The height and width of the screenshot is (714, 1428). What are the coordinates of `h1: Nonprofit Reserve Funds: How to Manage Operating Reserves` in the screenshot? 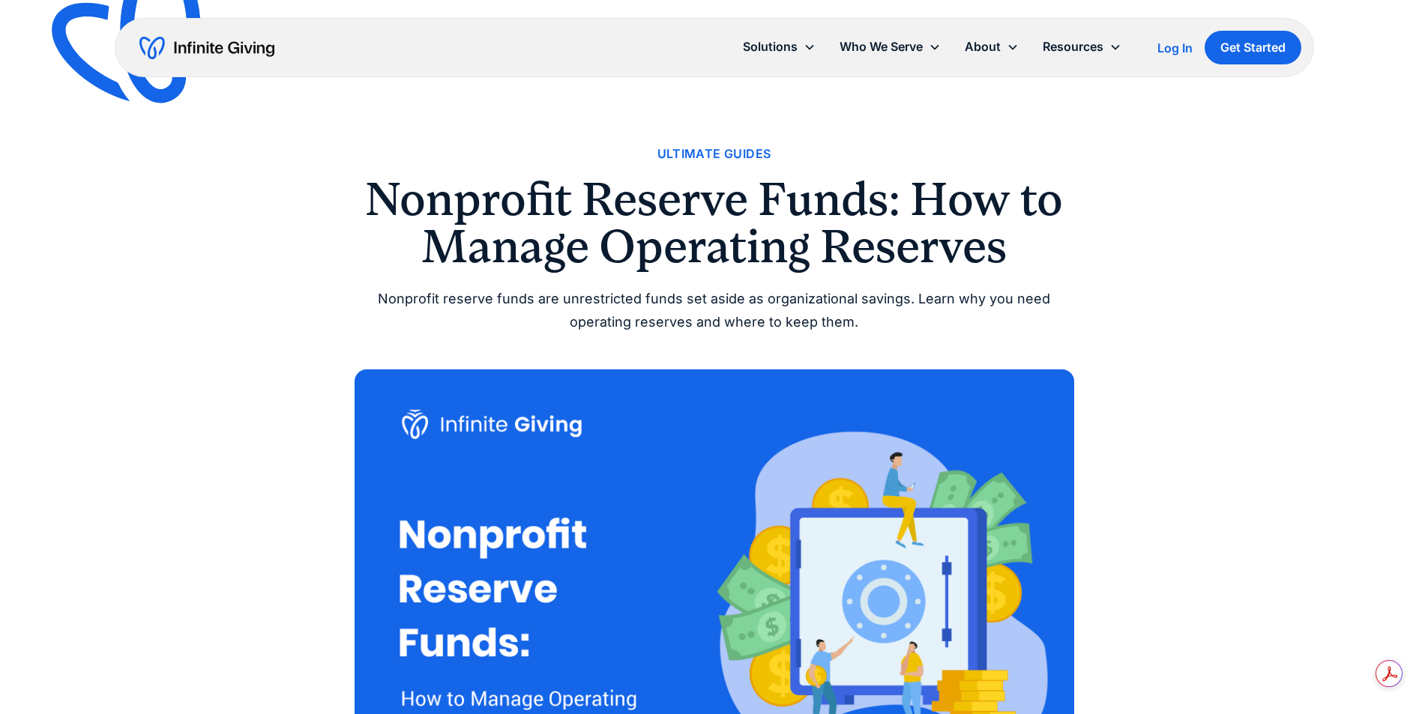 It's located at (714, 223).